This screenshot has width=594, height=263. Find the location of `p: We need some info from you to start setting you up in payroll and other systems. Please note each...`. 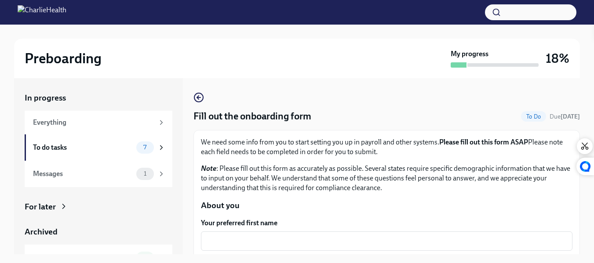

p: We need some info from you to start setting you up in payroll and other systems. Please note each... is located at coordinates (386, 147).